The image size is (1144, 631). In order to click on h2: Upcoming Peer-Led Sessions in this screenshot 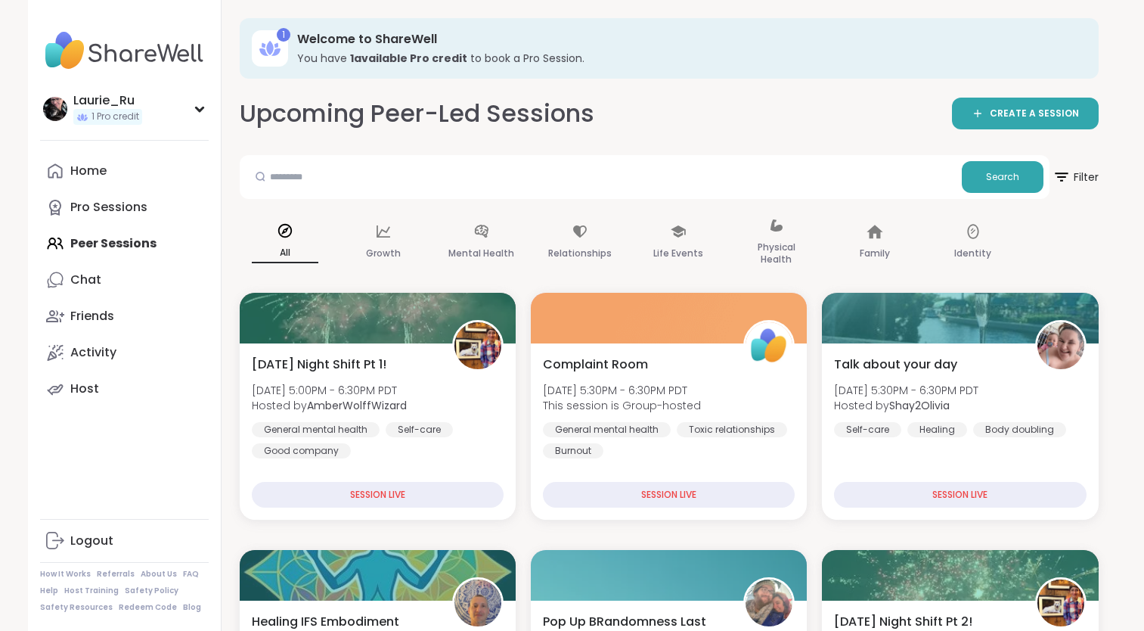, I will do `click(417, 113)`.